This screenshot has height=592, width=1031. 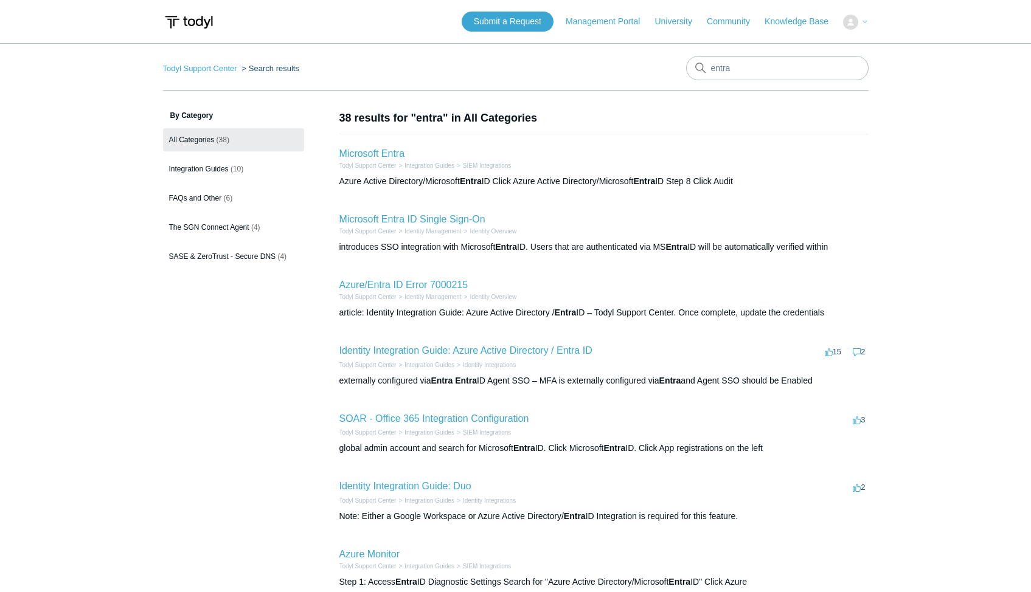 I want to click on a: Microsoft Entra ID Single Sign-On, so click(x=412, y=219).